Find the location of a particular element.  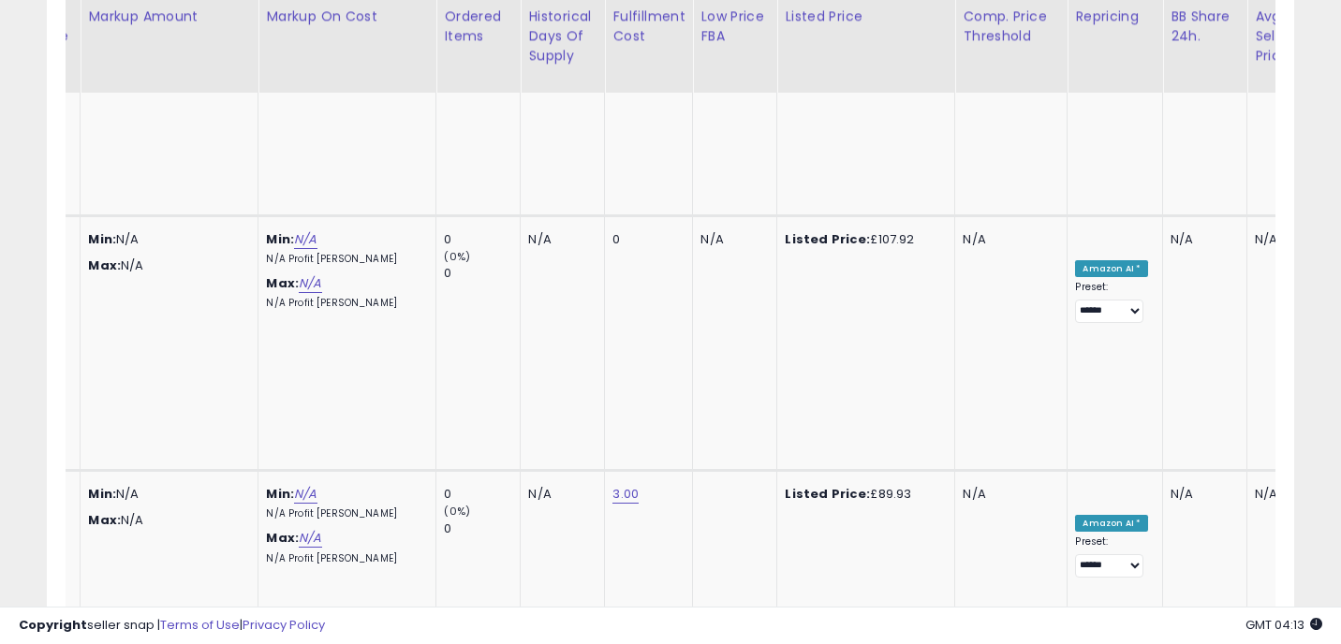

div: Low Price FBA is located at coordinates (734, 26).